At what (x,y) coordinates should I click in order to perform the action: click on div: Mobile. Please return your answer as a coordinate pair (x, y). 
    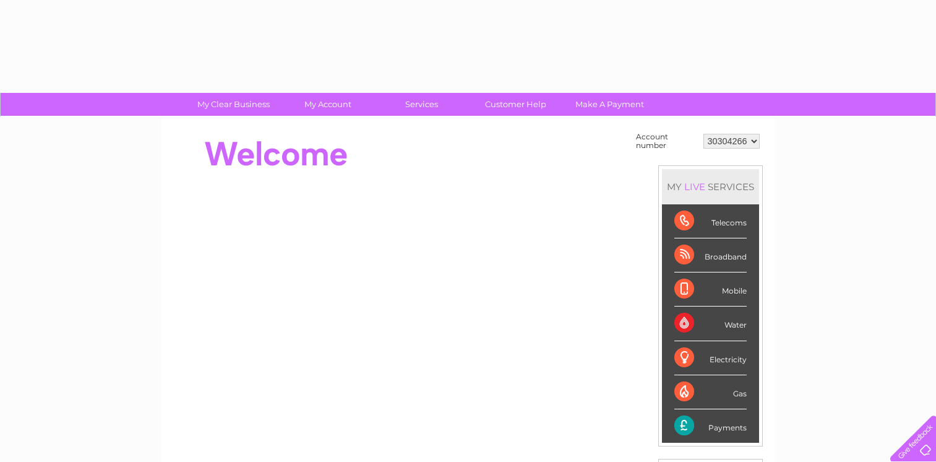
    Looking at the image, I should click on (710, 289).